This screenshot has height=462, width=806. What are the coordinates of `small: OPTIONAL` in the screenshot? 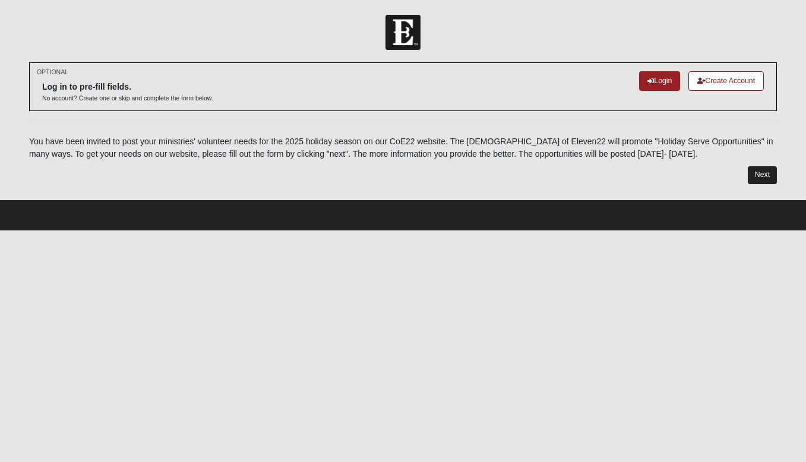 It's located at (52, 72).